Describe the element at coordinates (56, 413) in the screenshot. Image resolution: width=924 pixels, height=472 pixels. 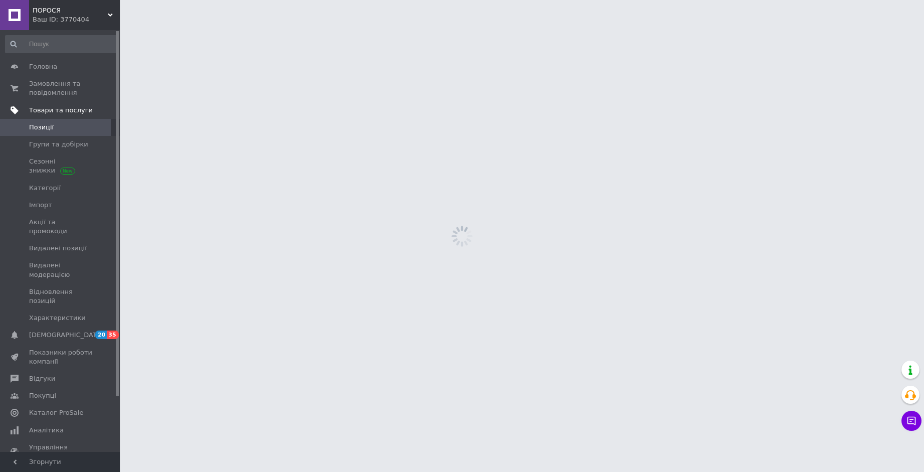
I see `span: Каталог ProSale` at that location.